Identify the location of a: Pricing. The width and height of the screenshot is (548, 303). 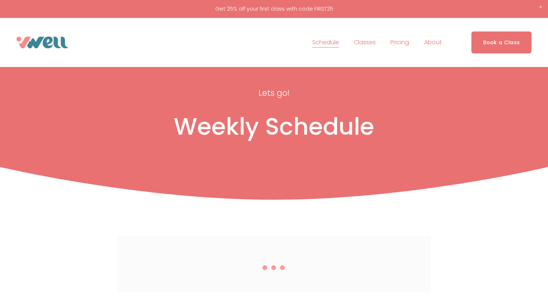
(399, 43).